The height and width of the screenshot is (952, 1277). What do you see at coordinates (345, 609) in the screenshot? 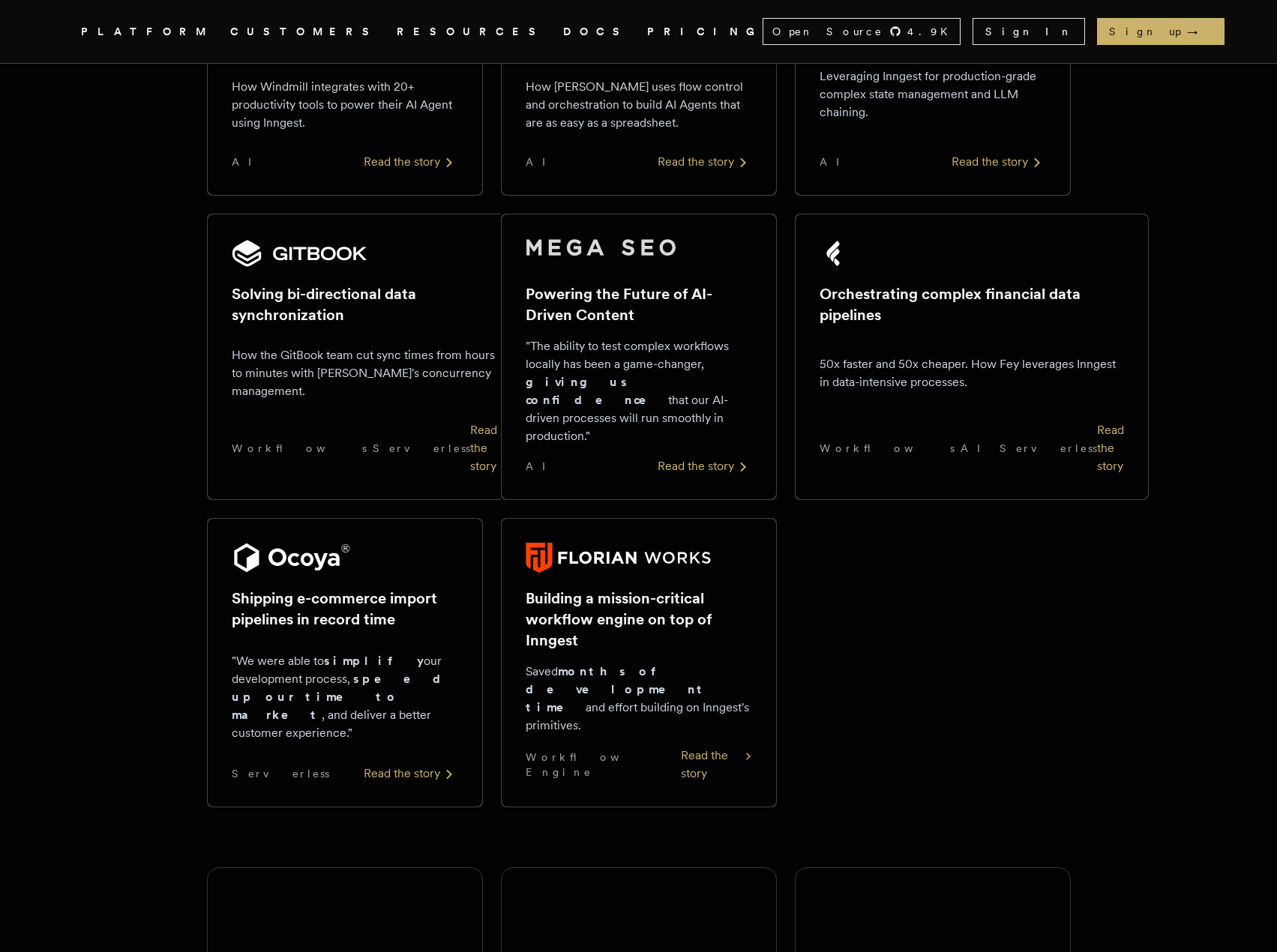
I see `h2: Shipping e-commerce import pipelines in record time` at bounding box center [345, 609].